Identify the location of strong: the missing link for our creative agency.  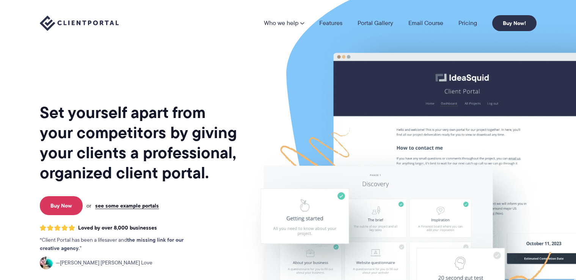
(111, 244).